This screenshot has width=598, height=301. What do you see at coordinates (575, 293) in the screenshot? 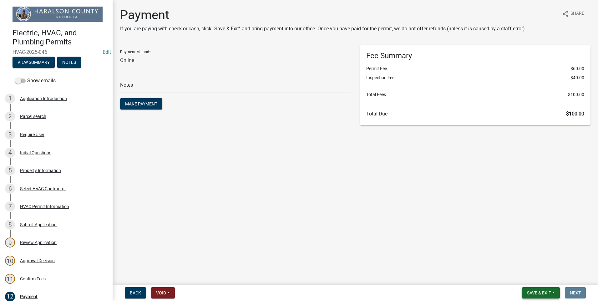
I see `button: Next` at bounding box center [575, 293].